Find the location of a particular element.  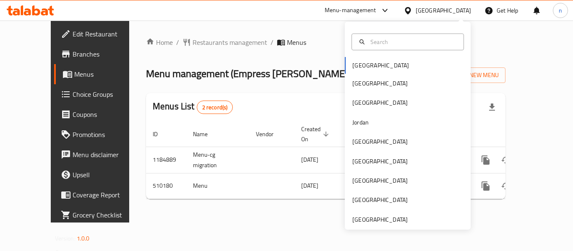

span: Created On is located at coordinates (317, 134).